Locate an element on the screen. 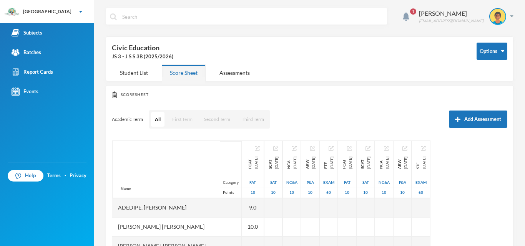  div: Assessments is located at coordinates (234, 73).